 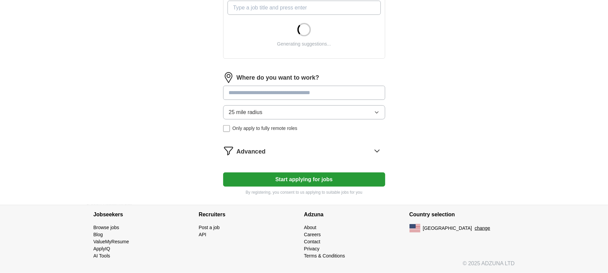 What do you see at coordinates (304, 192) in the screenshot?
I see `p: By registering, you consent to us applying to suitable jobs for you` at bounding box center [304, 192].